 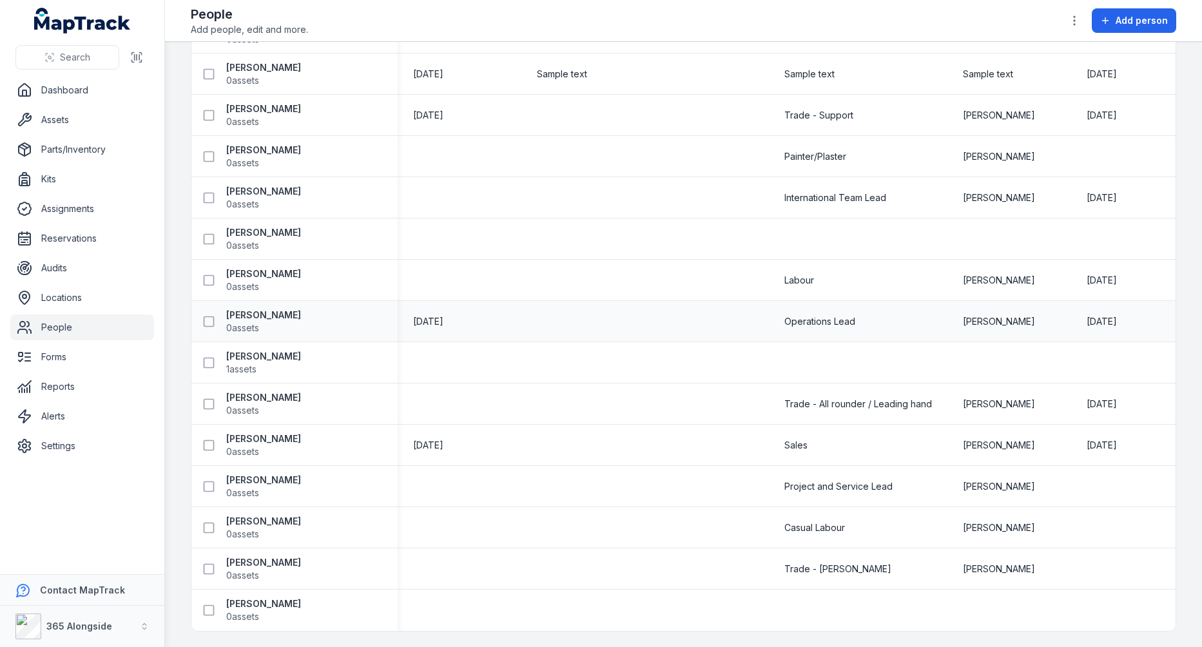 What do you see at coordinates (428, 115) in the screenshot?
I see `time: 06/06/2023, 10:00:00 am` at bounding box center [428, 115].